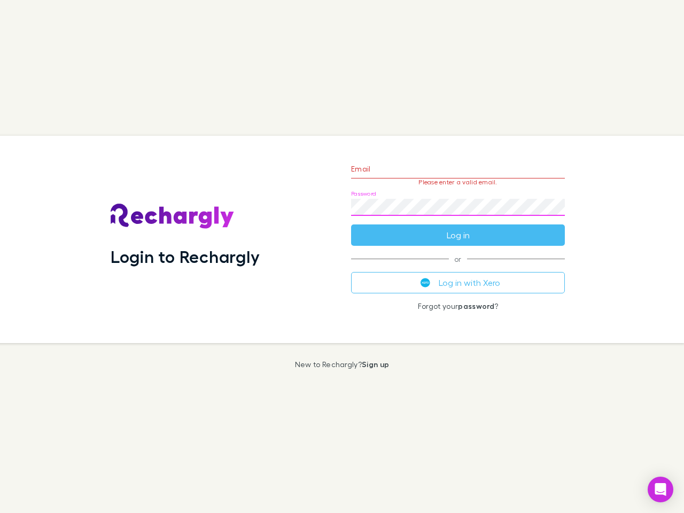  What do you see at coordinates (173, 216) in the screenshot?
I see `img: Rechargly's Logo` at bounding box center [173, 216].